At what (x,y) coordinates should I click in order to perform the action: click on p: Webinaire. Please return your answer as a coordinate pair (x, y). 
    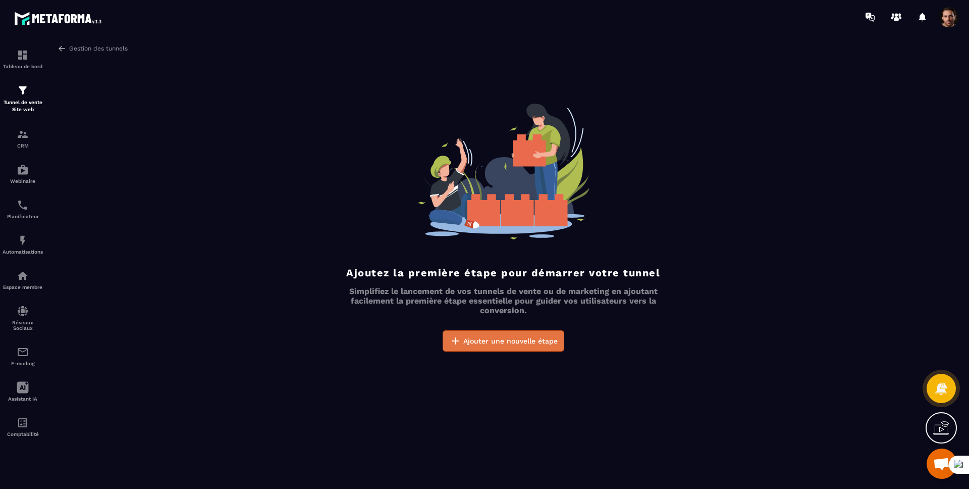
    Looking at the image, I should click on (23, 181).